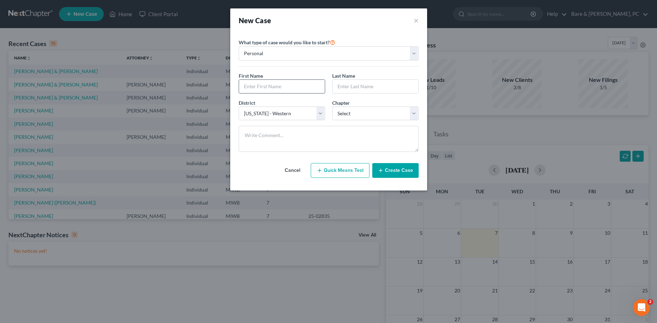 The width and height of the screenshot is (657, 323). Describe the element at coordinates (293, 171) in the screenshot. I see `button: Cancel` at that location.